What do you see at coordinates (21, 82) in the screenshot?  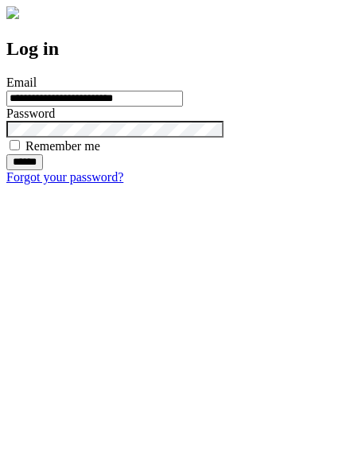 I see `label: Email` at bounding box center [21, 82].